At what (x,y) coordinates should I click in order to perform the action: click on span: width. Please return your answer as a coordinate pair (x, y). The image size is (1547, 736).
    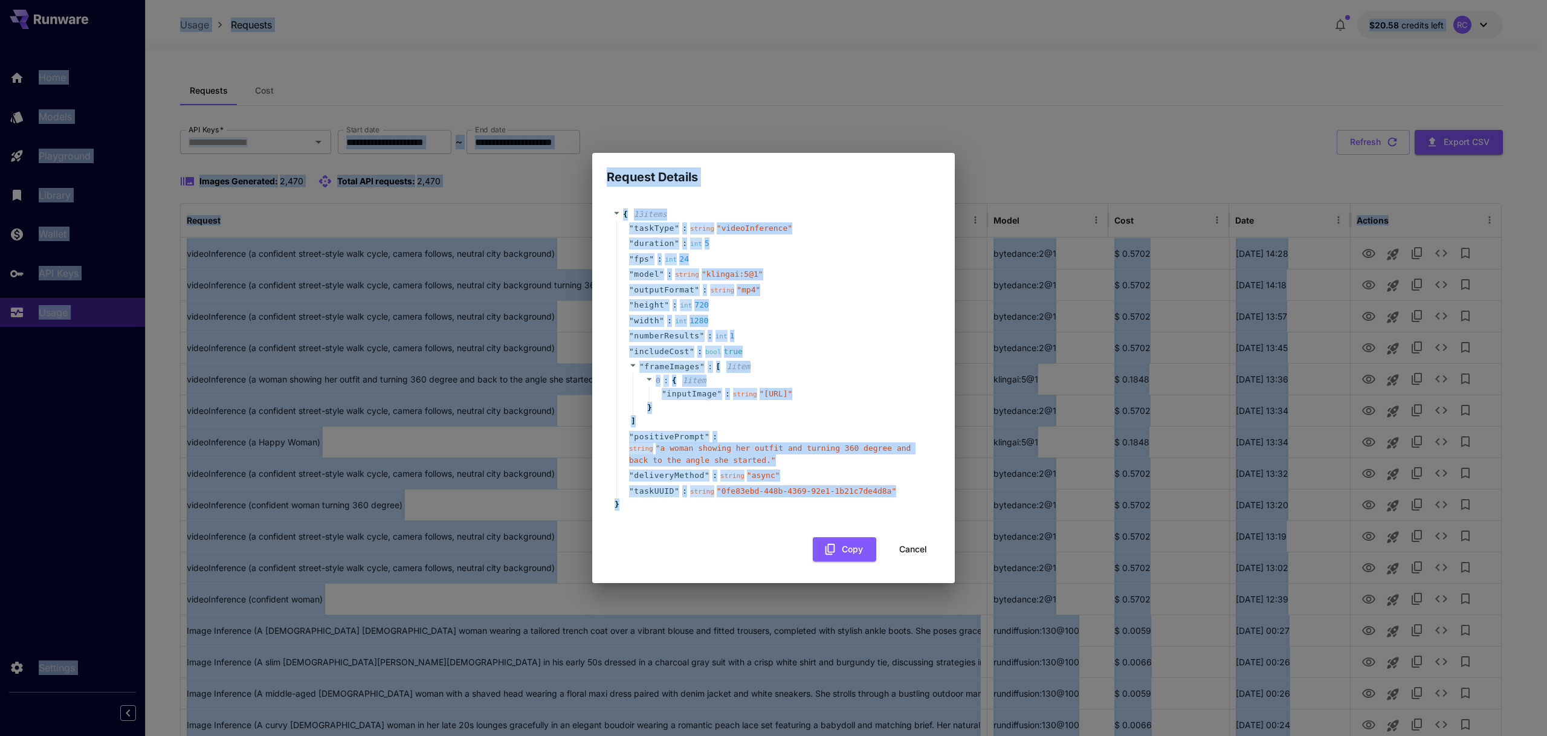
    Looking at the image, I should click on (647, 321).